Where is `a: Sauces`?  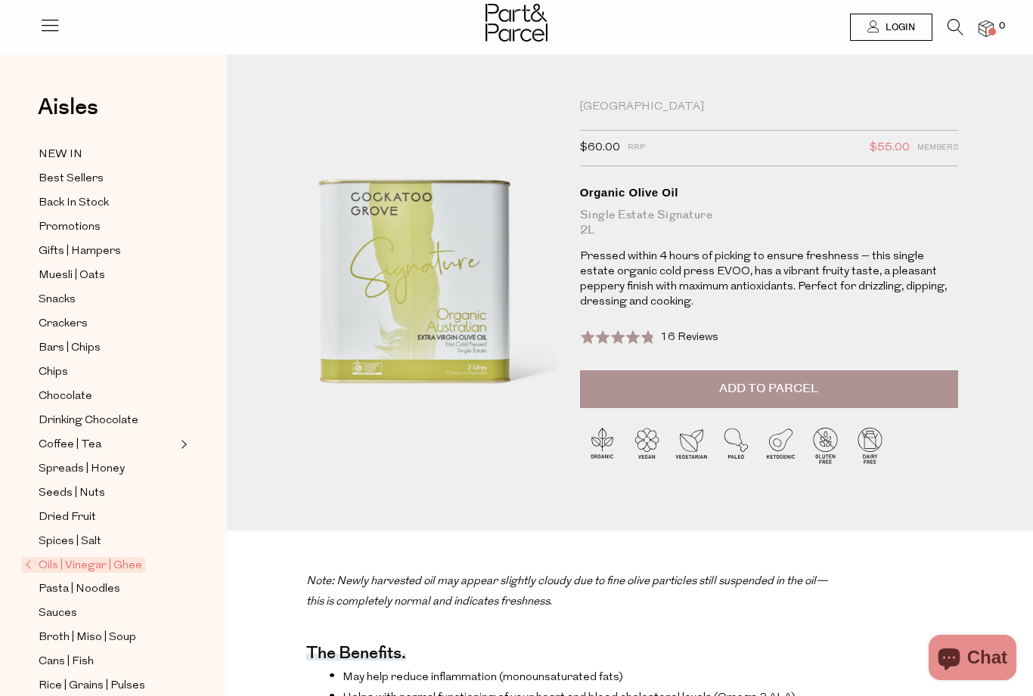
a: Sauces is located at coordinates (107, 613).